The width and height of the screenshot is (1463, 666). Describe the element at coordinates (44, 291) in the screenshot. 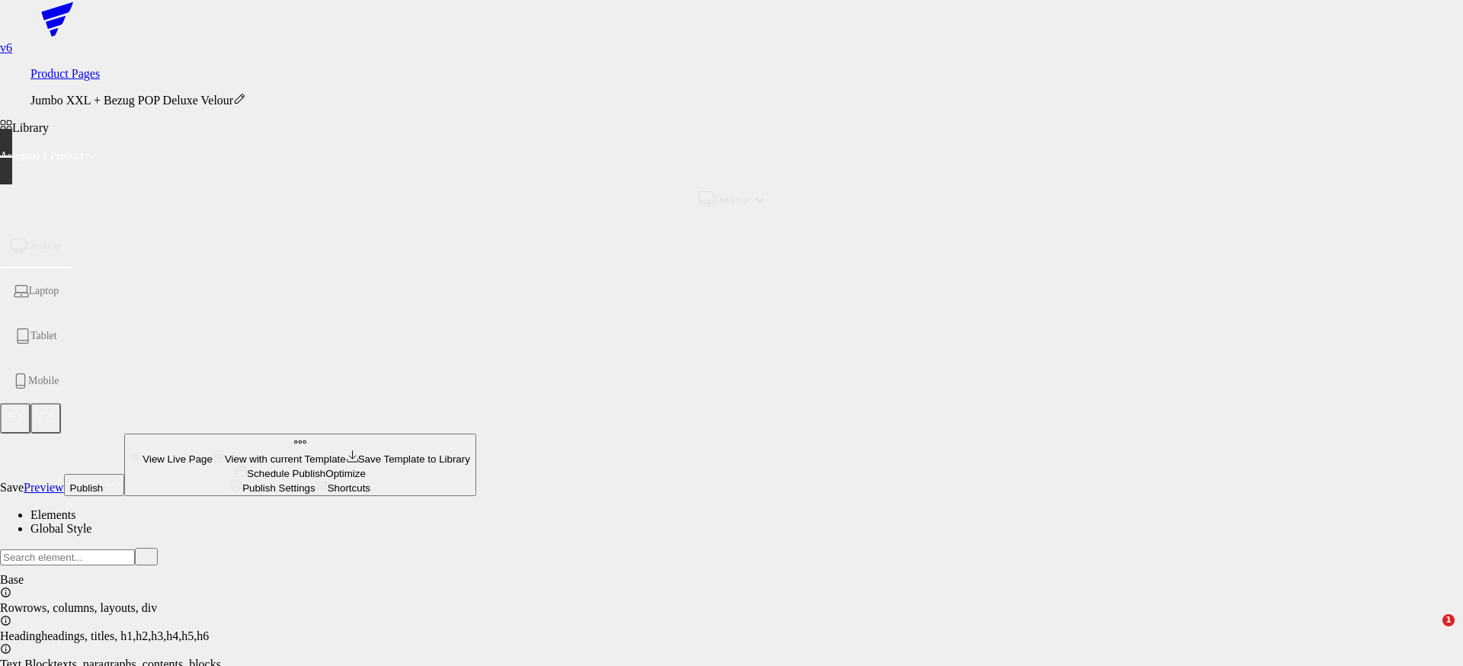

I see `span: Laptop` at that location.